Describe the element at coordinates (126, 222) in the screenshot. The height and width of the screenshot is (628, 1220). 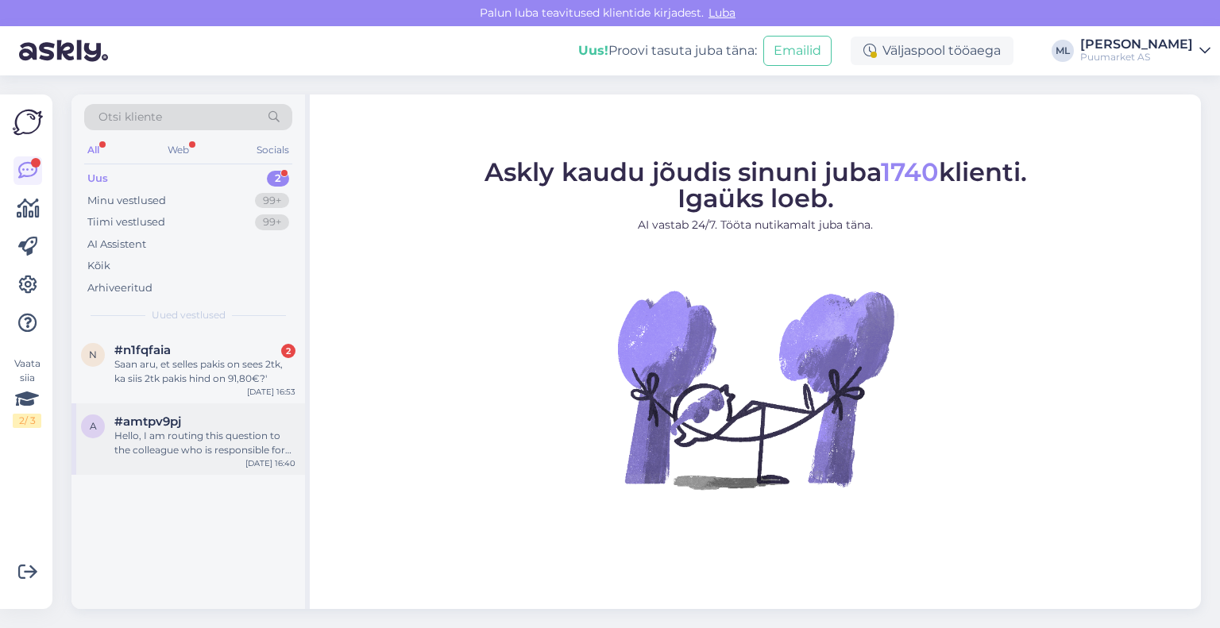
I see `div: Tiimi vestlused` at that location.